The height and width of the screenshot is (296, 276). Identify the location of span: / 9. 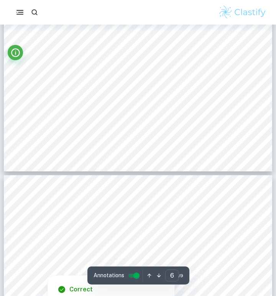
(181, 276).